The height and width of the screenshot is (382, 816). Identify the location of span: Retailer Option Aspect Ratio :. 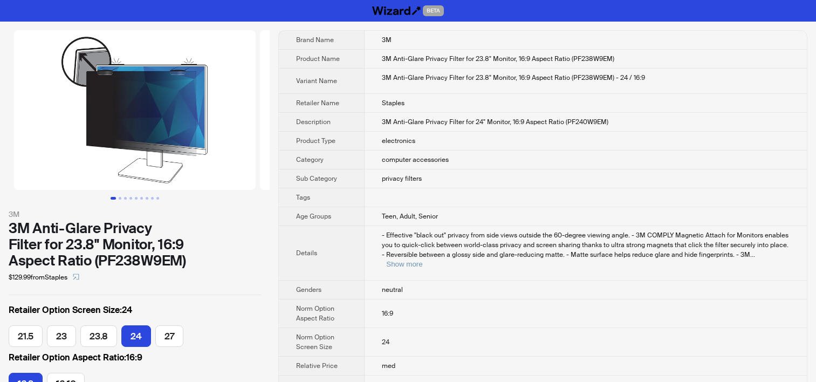
(67, 357).